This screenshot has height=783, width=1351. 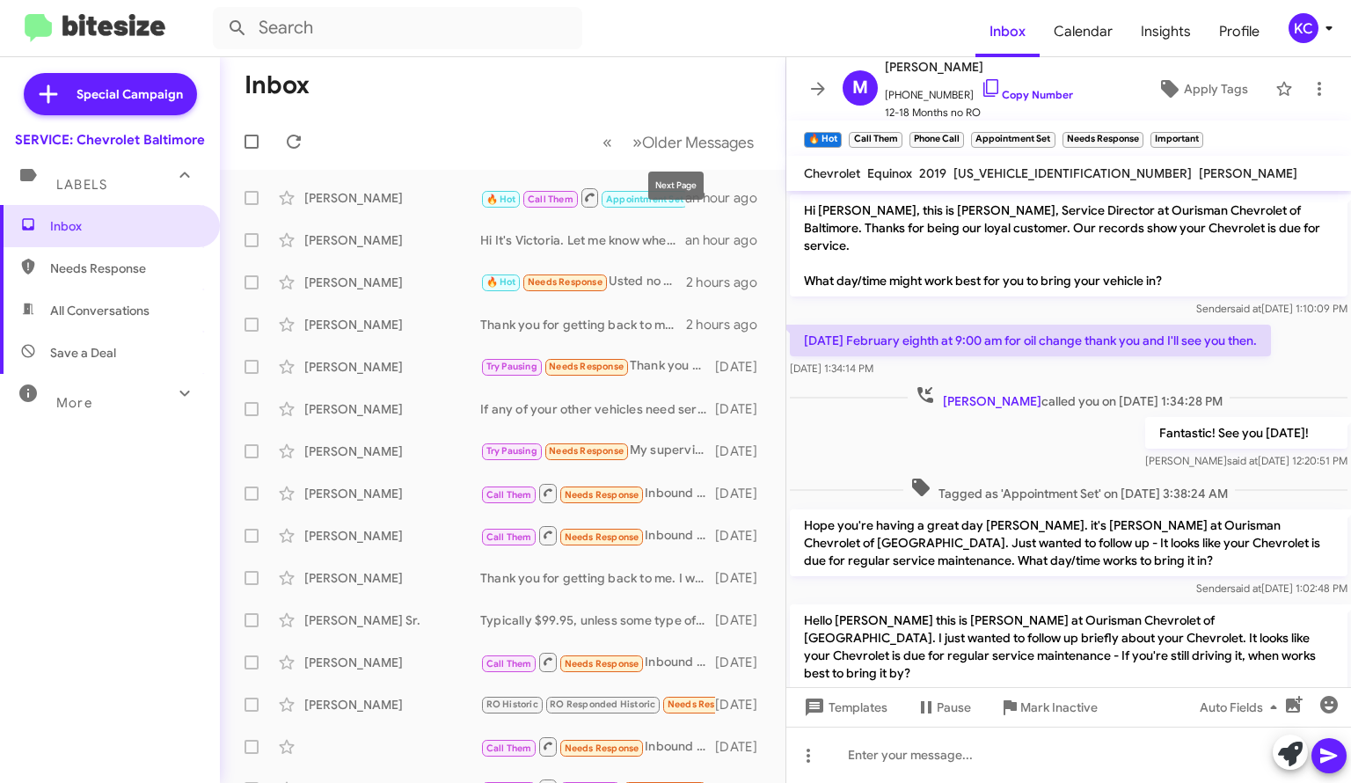 What do you see at coordinates (397, 28) in the screenshot?
I see `input: Search` at bounding box center [397, 28].